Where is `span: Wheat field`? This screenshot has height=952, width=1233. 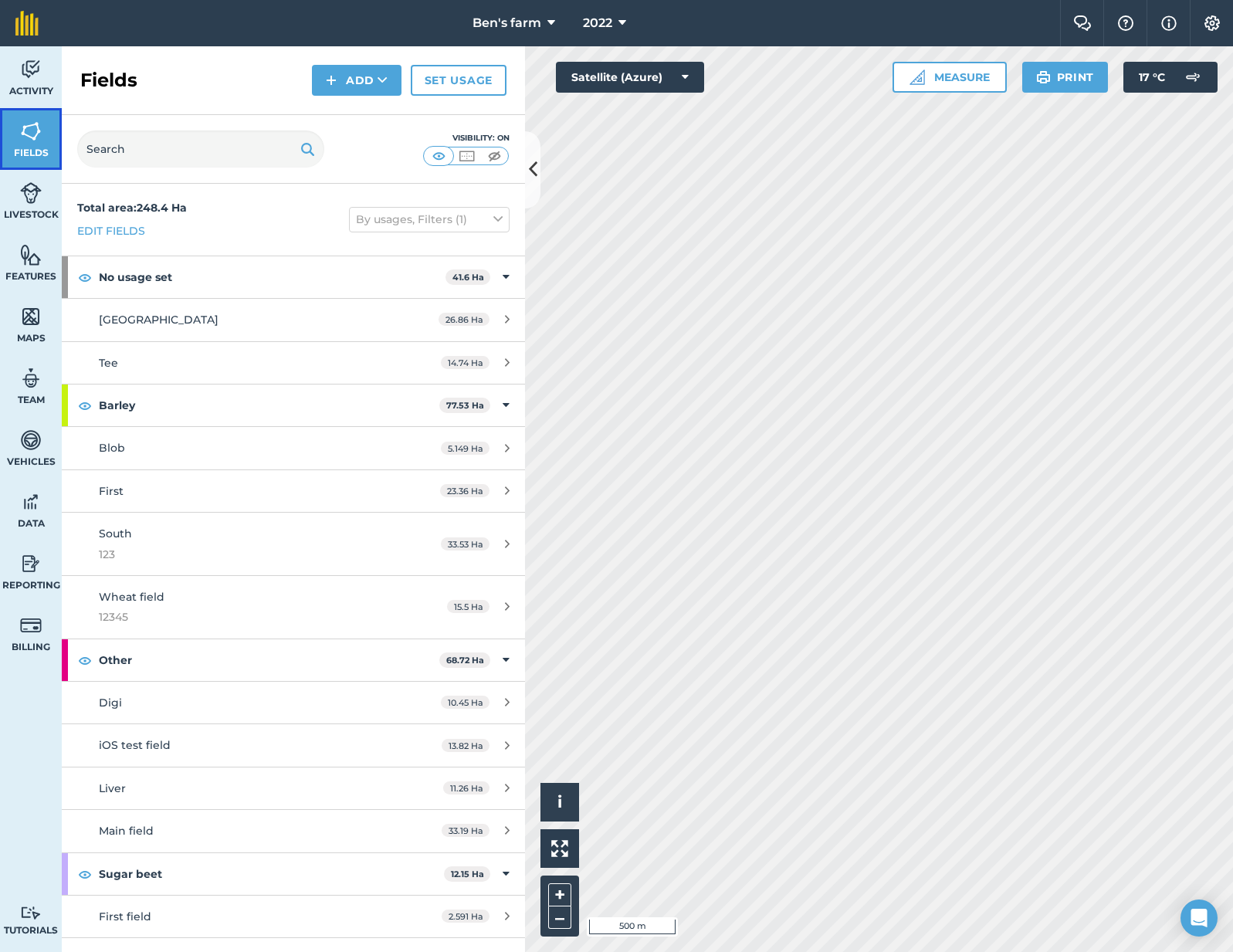 span: Wheat field is located at coordinates (131, 597).